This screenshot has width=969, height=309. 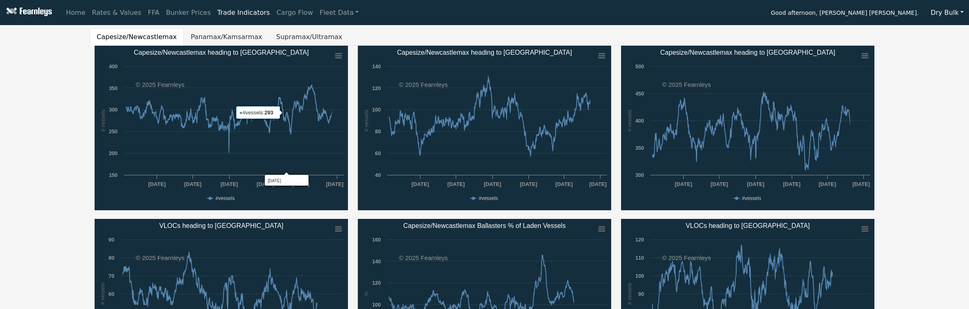 What do you see at coordinates (221, 128) in the screenshot?
I see `svg: Capesize/Newcastlemax heading to Australia` at bounding box center [221, 128].